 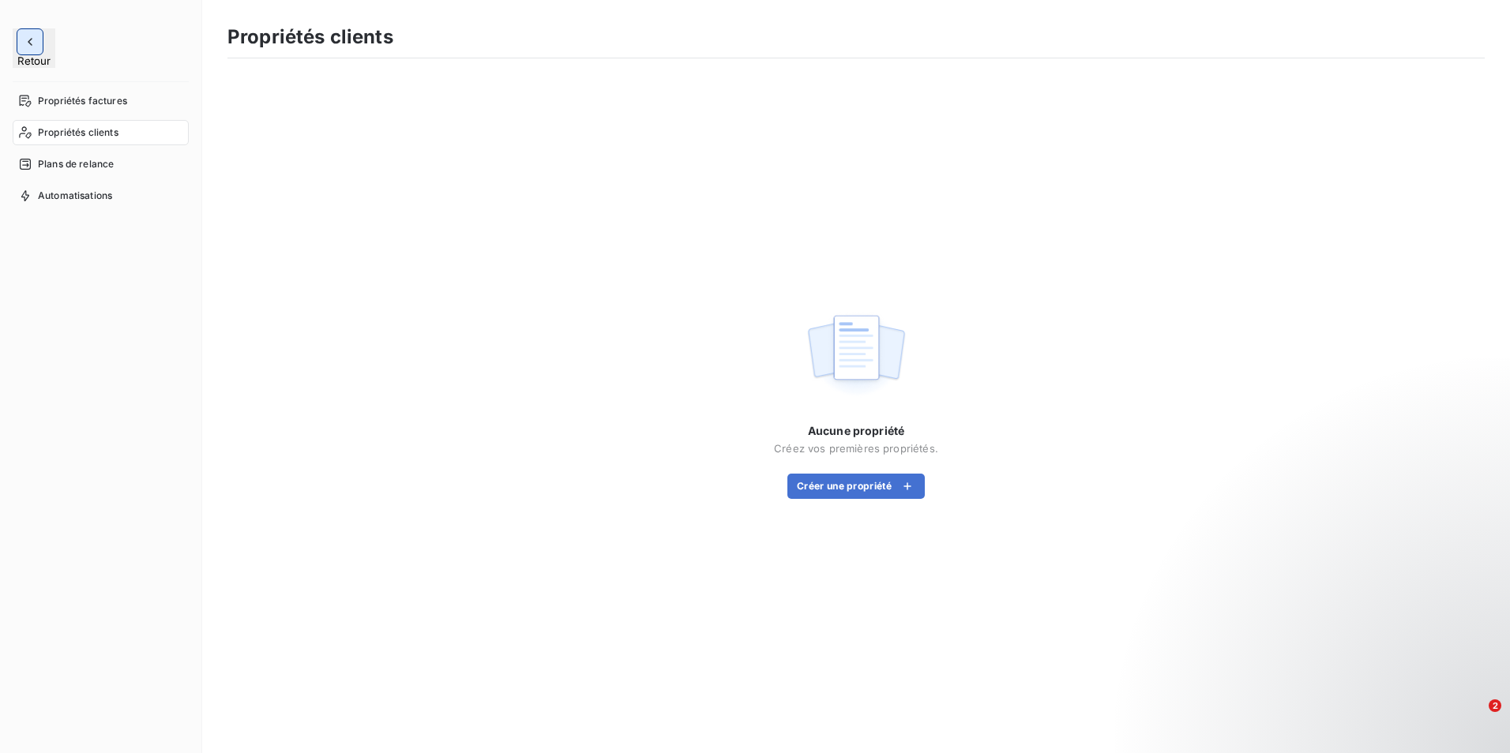 What do you see at coordinates (82, 101) in the screenshot?
I see `span: Propriétés factures` at bounding box center [82, 101].